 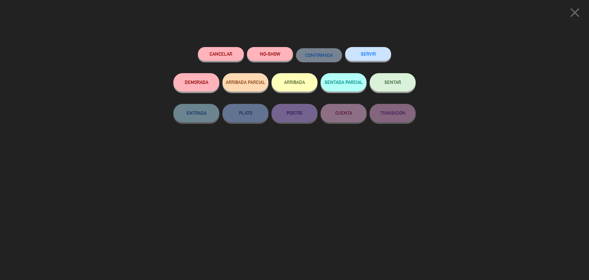 I want to click on button: NO-SHOW, so click(x=270, y=54).